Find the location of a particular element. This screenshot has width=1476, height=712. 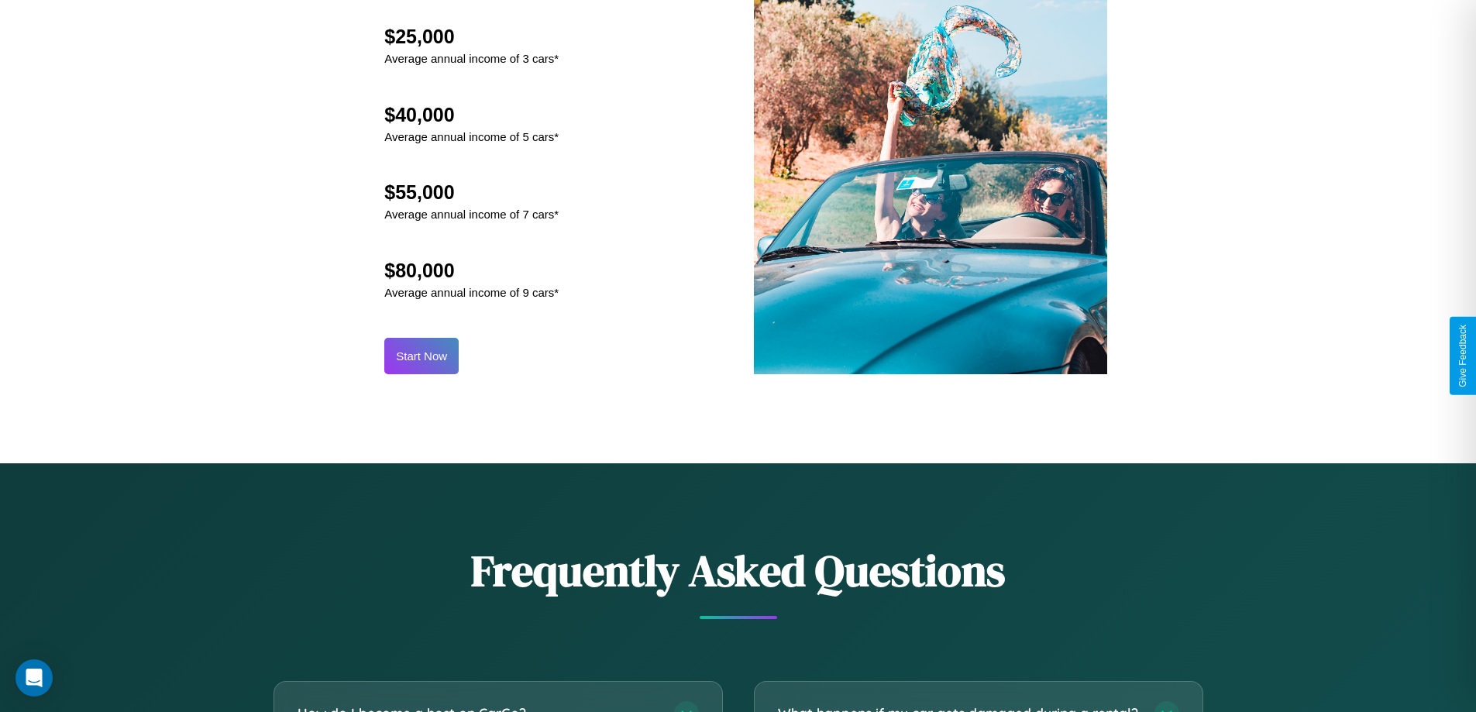

button: Start Now is located at coordinates (422, 356).